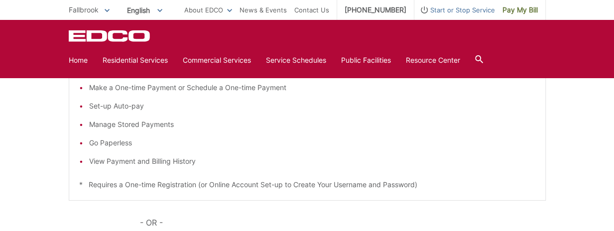 The width and height of the screenshot is (614, 231). Describe the element at coordinates (312, 143) in the screenshot. I see `li: Go Paperless` at that location.